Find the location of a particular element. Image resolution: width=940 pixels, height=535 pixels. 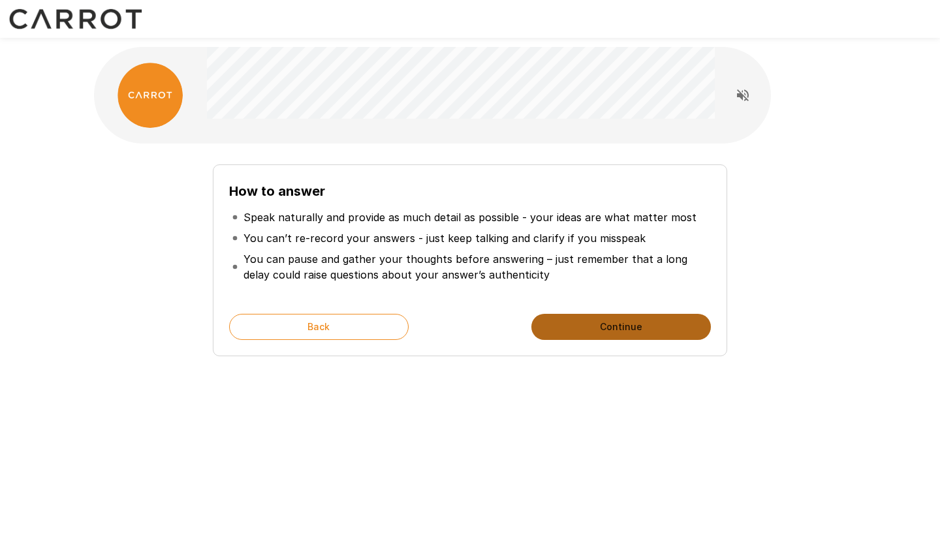

b: How to answer is located at coordinates (277, 191).